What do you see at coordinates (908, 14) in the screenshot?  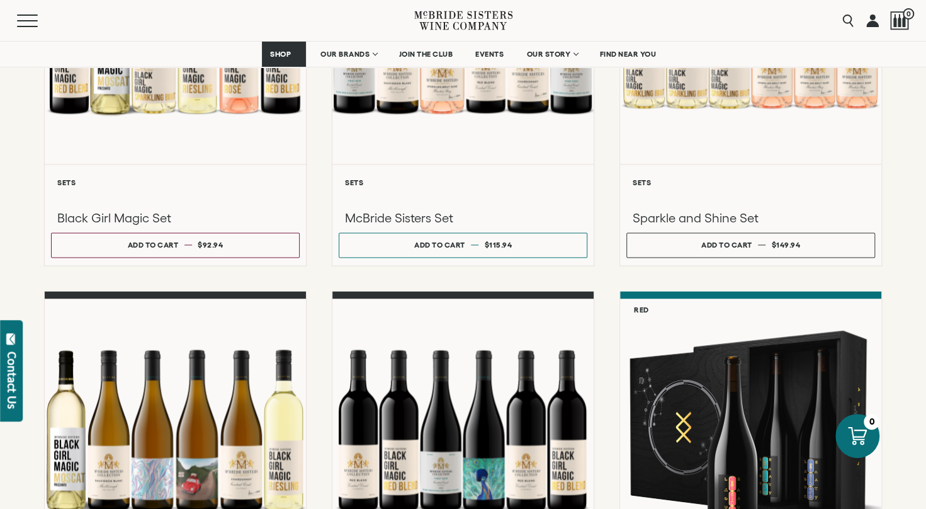 I see `span: 0` at bounding box center [908, 14].